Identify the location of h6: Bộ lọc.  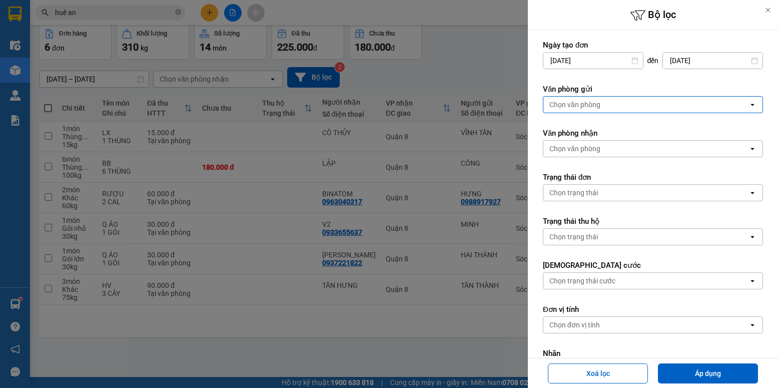
(653, 15).